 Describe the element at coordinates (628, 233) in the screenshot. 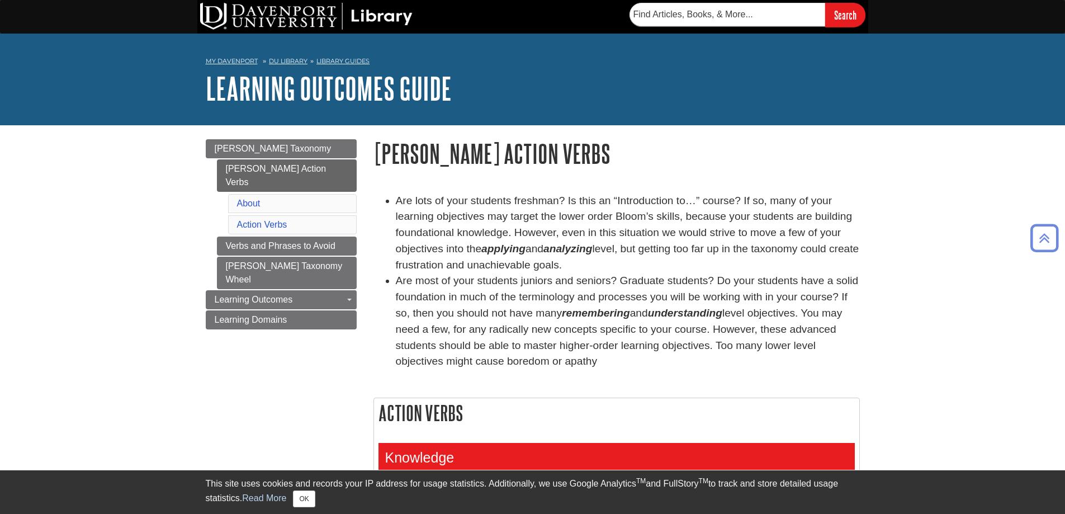

I see `li: Are lots of your students freshman? Is this an “Introduction to…” course? If so, many of your lea...` at that location.